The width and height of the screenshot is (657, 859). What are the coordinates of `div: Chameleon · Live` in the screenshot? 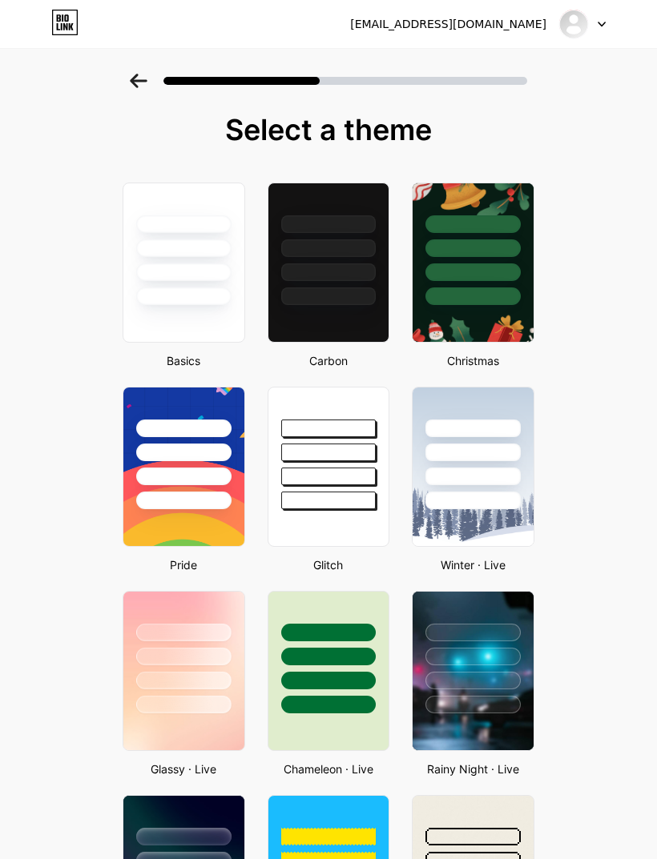 It's located at (328, 769).